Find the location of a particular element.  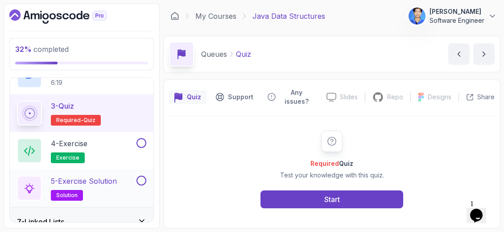

button: Start is located at coordinates (332, 199).